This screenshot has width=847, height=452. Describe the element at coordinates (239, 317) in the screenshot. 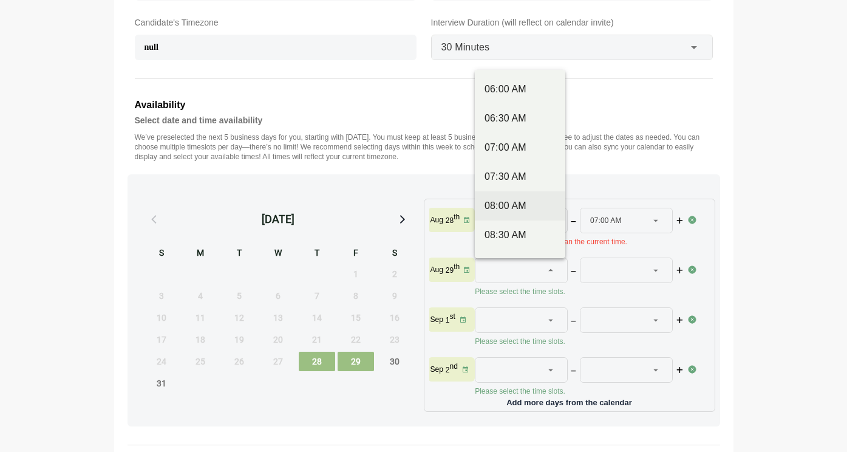

I see `span: Tuesday, August 12, 2025` at that location.